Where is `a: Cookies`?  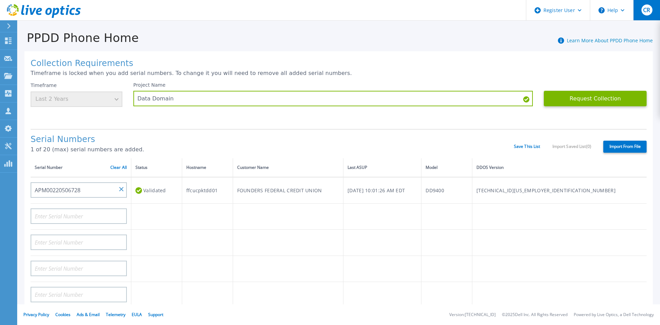 a: Cookies is located at coordinates (63, 314).